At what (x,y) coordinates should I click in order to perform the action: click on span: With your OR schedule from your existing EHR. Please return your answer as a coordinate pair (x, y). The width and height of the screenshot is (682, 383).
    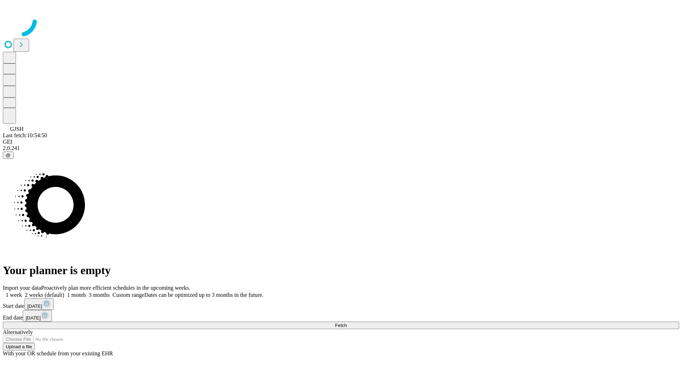
    Looking at the image, I should click on (58, 354).